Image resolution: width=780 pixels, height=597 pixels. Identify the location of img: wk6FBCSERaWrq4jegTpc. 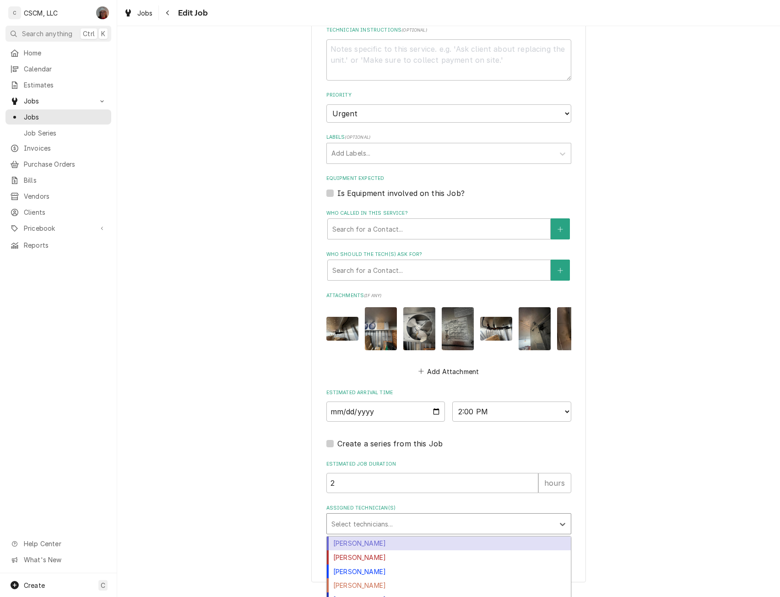
(496, 329).